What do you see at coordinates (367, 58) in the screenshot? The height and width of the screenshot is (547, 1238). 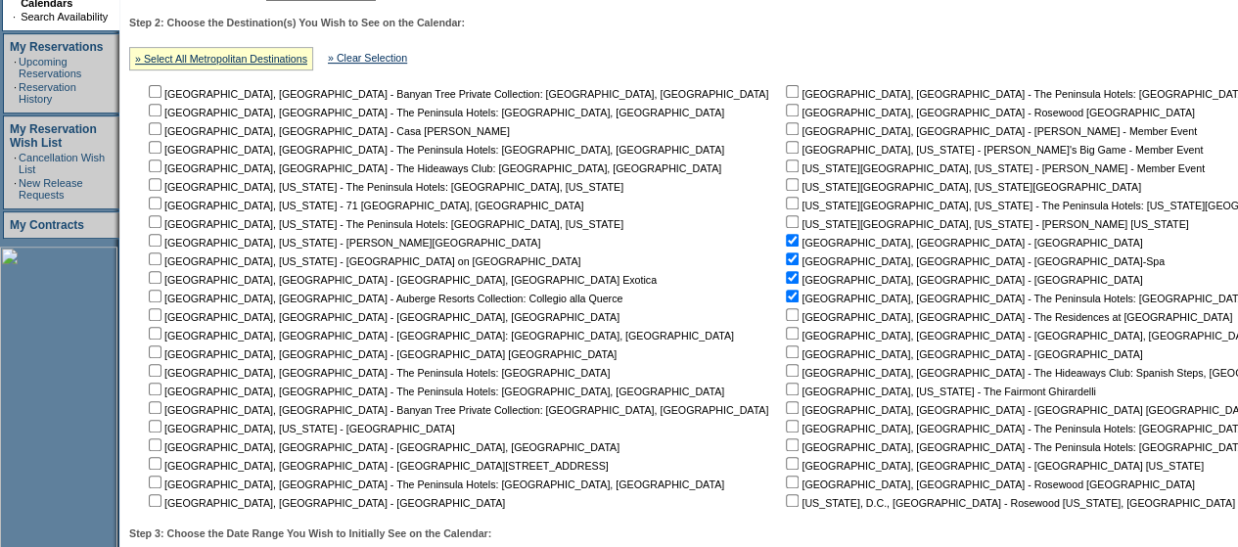 I see `a: » Clear Selection` at bounding box center [367, 58].